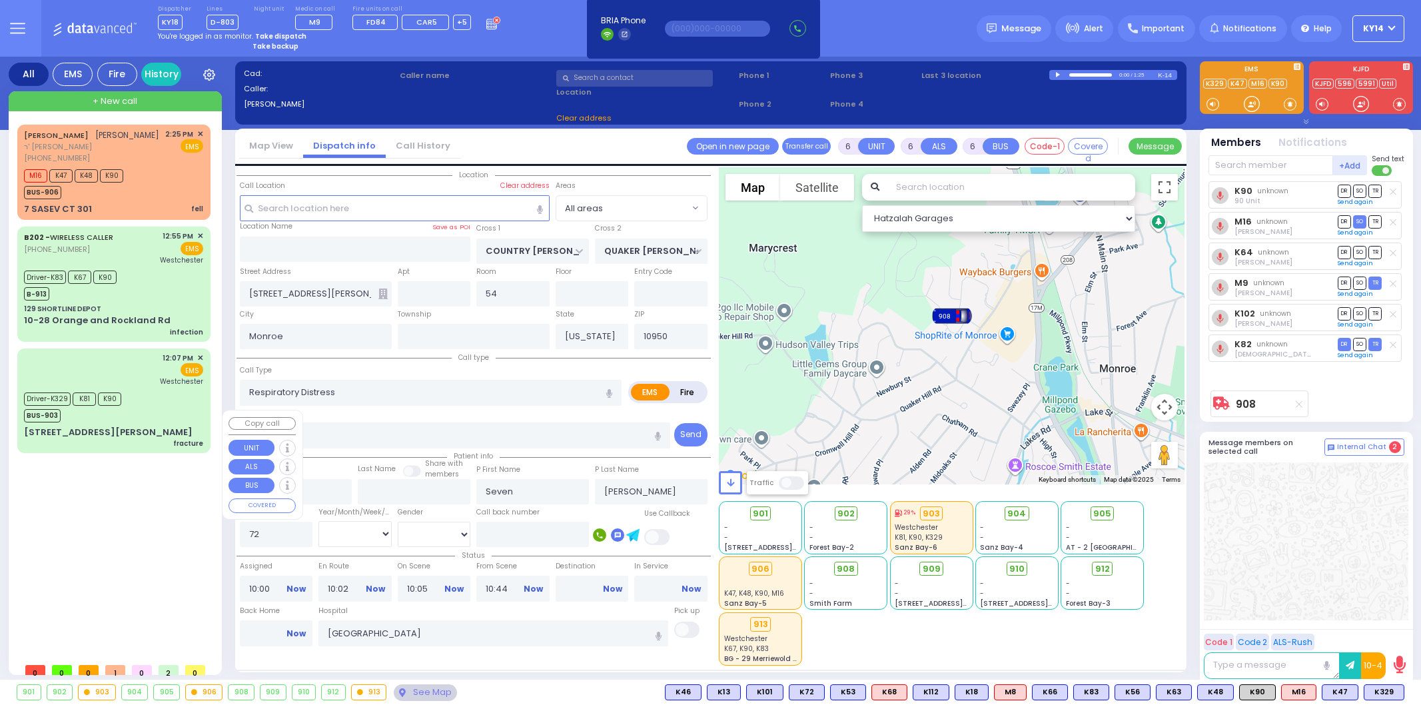  I want to click on label: Call Info, so click(254, 413).